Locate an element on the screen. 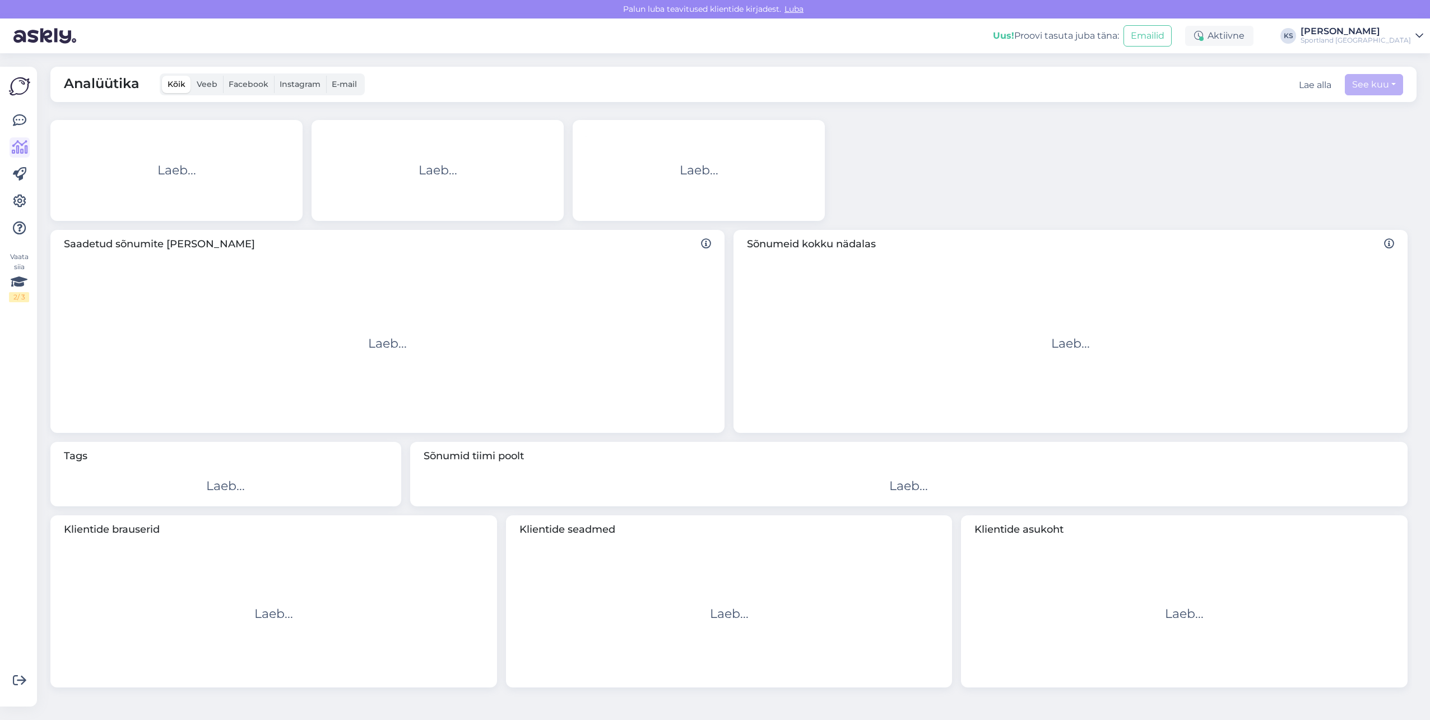 Image resolution: width=1430 pixels, height=720 pixels. button: Emailid is located at coordinates (1148, 36).